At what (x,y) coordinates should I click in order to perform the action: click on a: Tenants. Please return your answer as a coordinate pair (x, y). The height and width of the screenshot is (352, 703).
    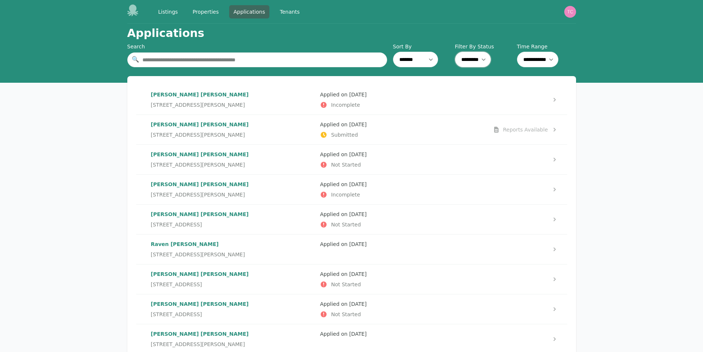
    Looking at the image, I should click on (290, 12).